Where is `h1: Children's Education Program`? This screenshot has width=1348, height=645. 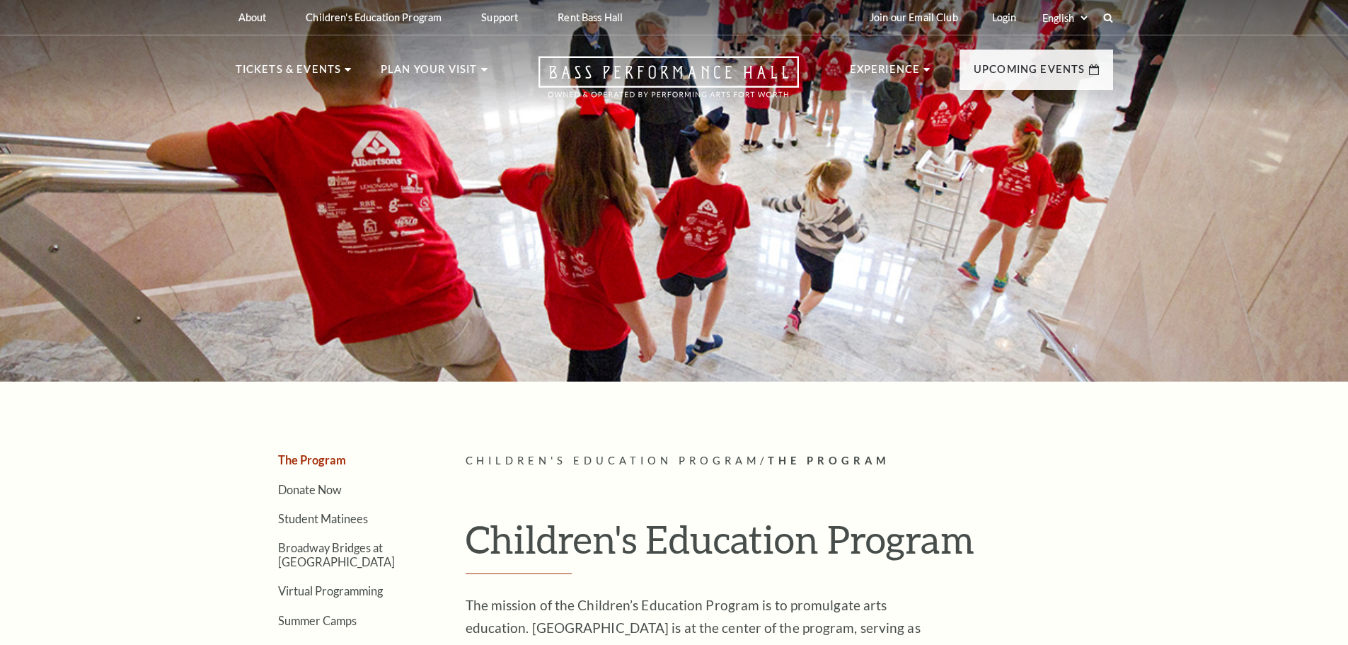 h1: Children's Education Program is located at coordinates (789, 545).